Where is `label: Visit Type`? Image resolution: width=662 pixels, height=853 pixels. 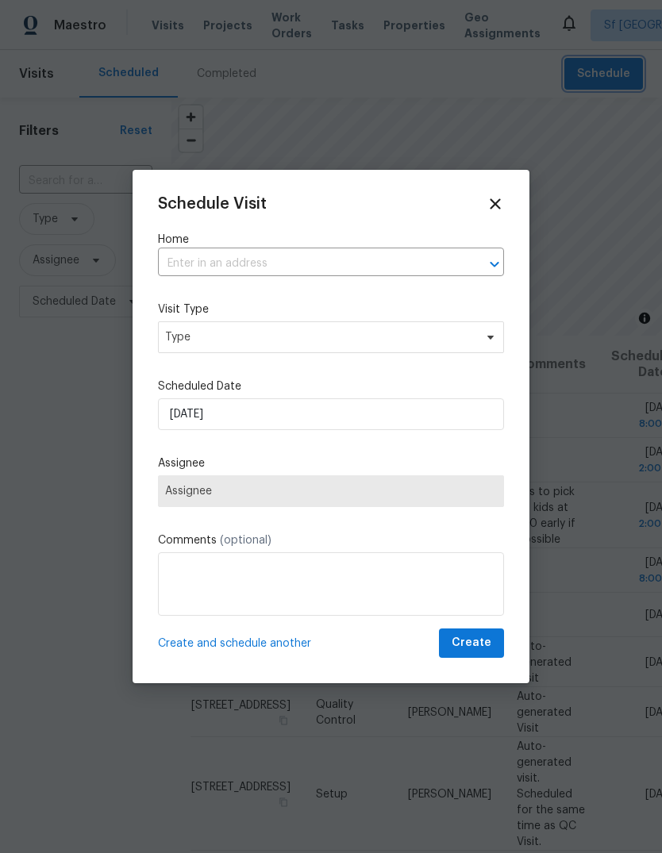 label: Visit Type is located at coordinates (331, 310).